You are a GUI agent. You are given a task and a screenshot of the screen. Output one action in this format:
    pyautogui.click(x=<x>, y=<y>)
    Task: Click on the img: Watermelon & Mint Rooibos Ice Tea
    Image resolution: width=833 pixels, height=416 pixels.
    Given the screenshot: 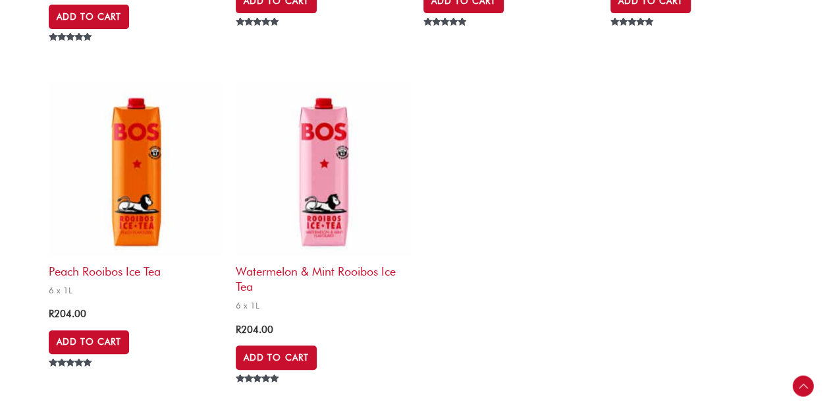 What is the action you would take?
    pyautogui.click(x=323, y=169)
    